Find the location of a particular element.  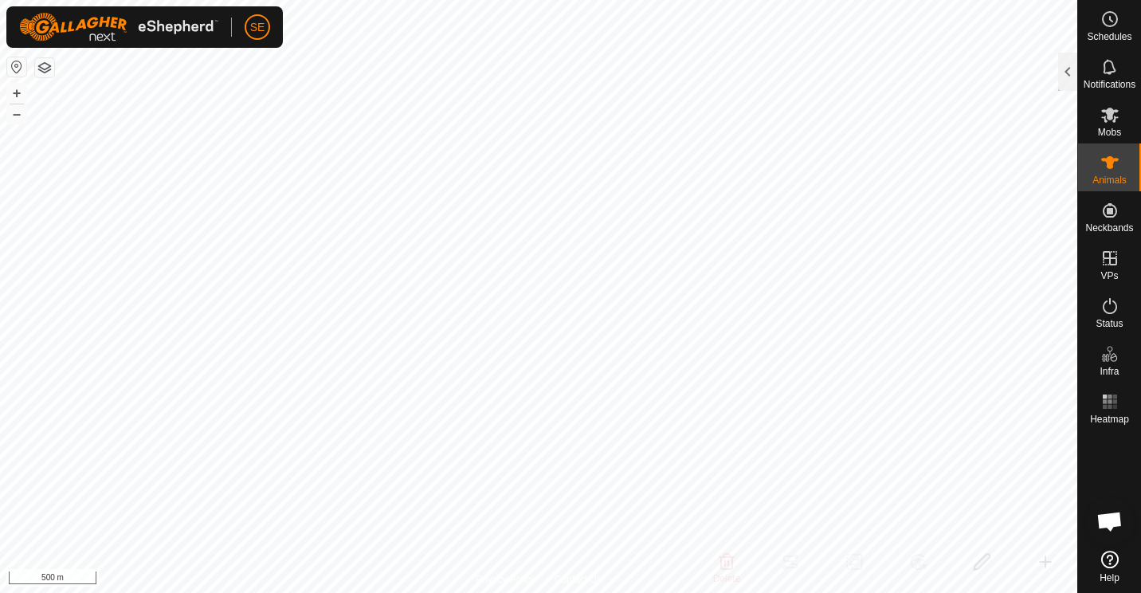

a: Contact Us is located at coordinates (578, 579).